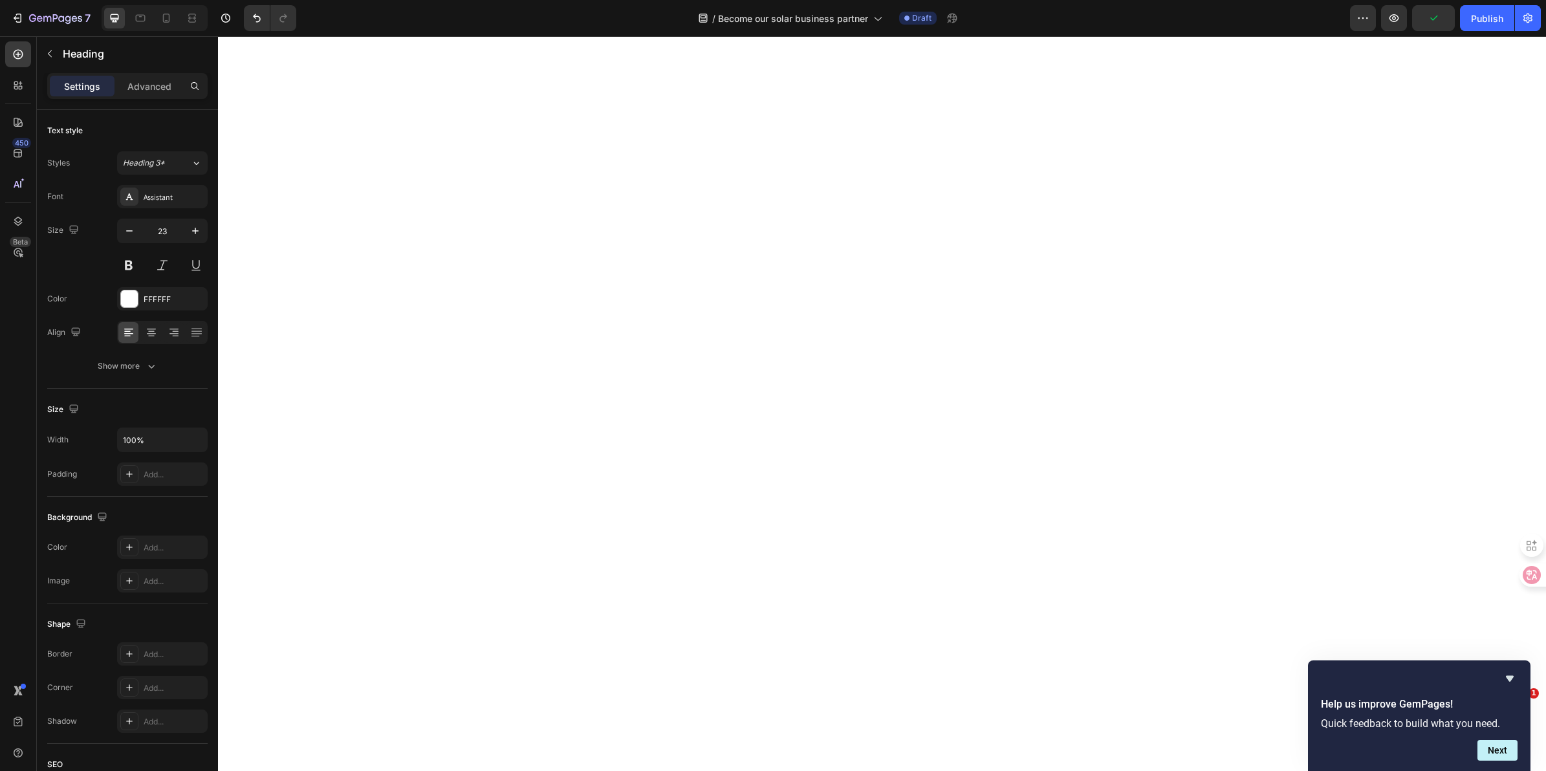  Describe the element at coordinates (65, 131) in the screenshot. I see `div: Text style` at that location.